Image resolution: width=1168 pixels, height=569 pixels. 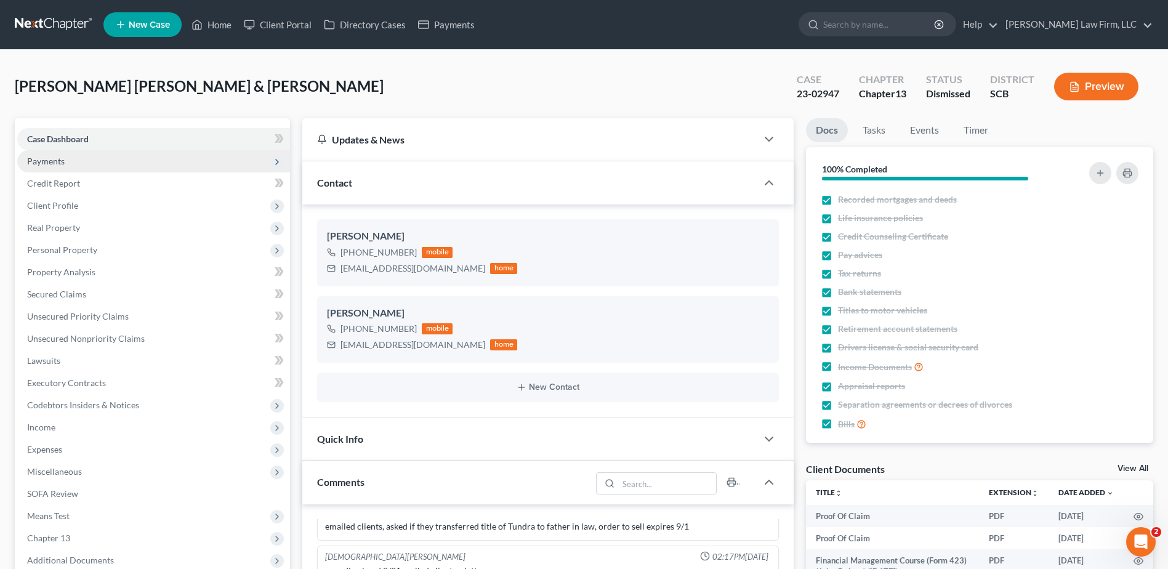 I want to click on a: Unsecured Nonpriority Claims, so click(x=153, y=339).